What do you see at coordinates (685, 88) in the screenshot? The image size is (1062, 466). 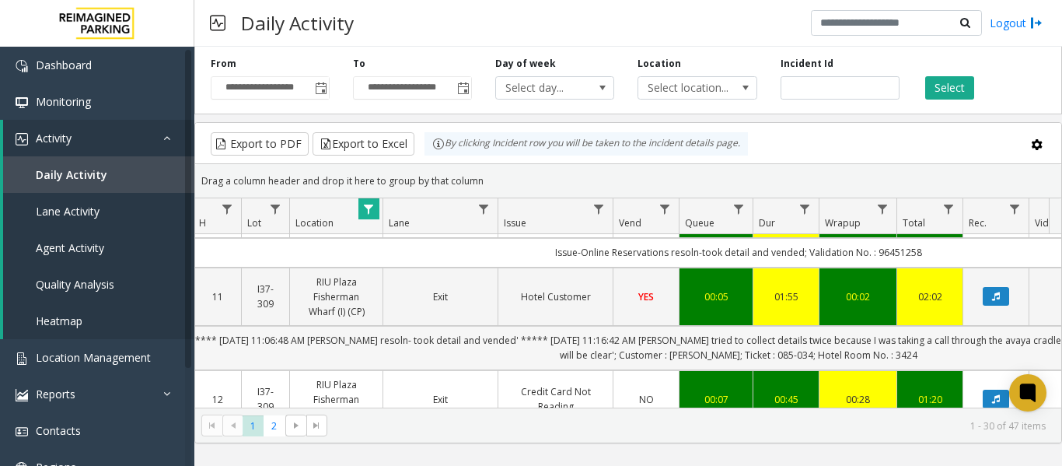 I see `span: Select location...` at bounding box center [685, 88].